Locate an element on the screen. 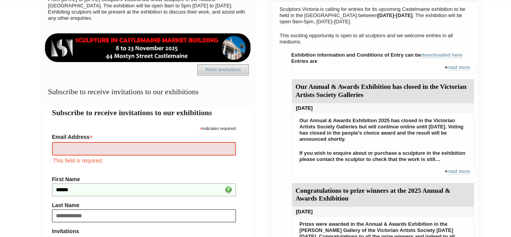 This screenshot has width=511, height=237. img: castlemaine-ldrbd25v2.png is located at coordinates (148, 48).